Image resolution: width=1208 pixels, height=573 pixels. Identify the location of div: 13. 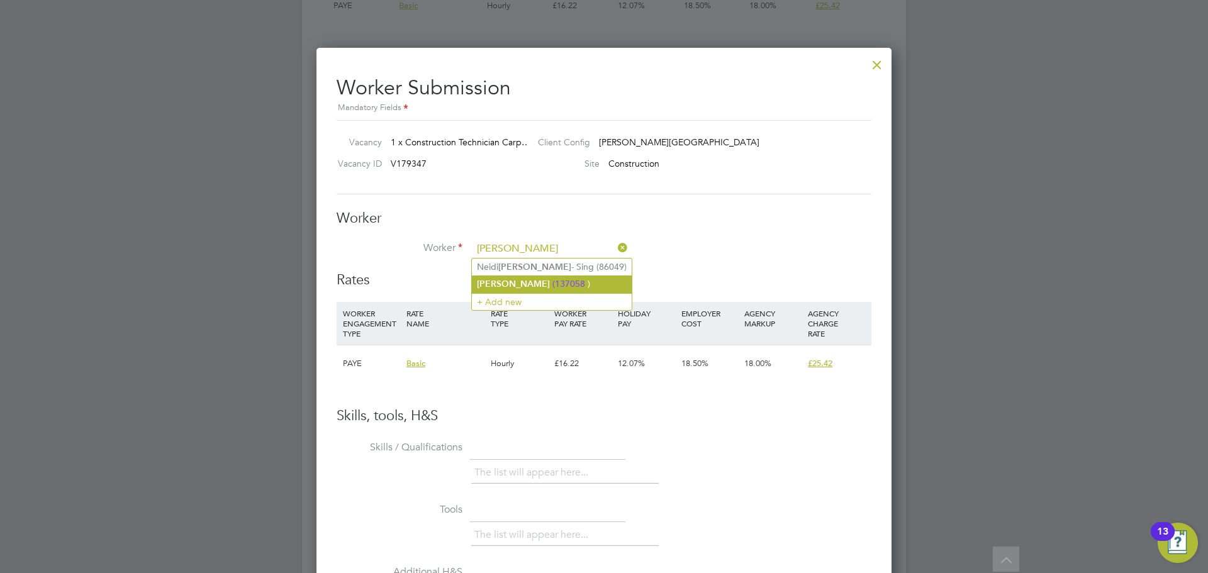
(1163, 540).